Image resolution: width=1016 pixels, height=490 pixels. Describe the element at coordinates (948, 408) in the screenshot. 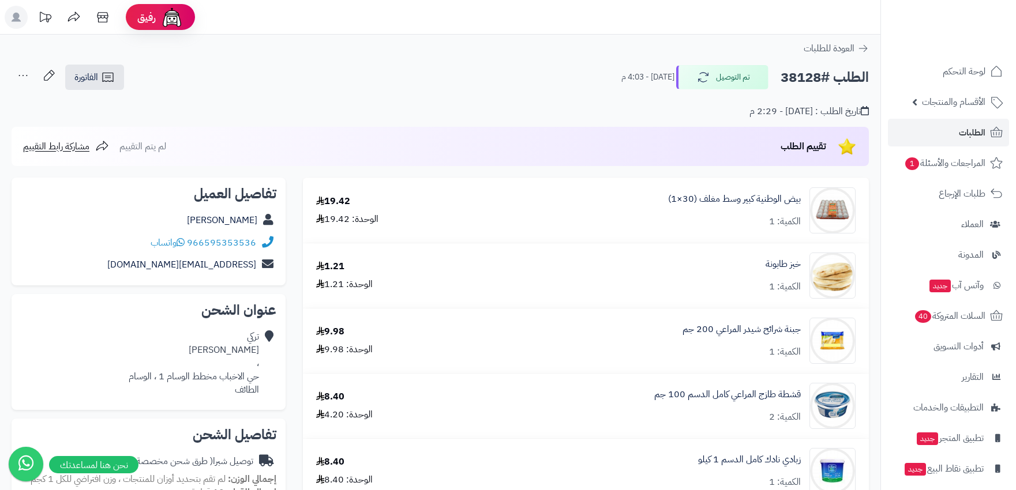

I see `a: التطبيقات والخدمات` at that location.